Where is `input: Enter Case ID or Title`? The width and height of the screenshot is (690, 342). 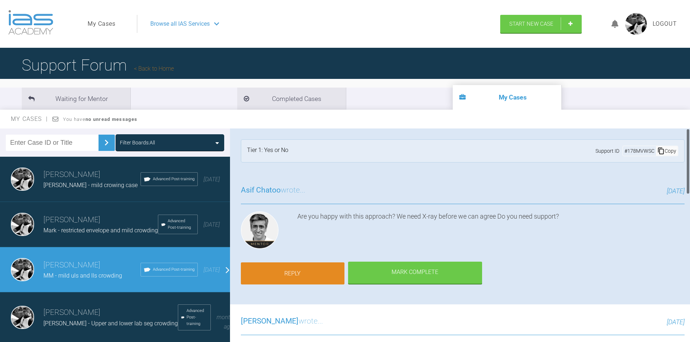 input: Enter Case ID or Title is located at coordinates (52, 143).